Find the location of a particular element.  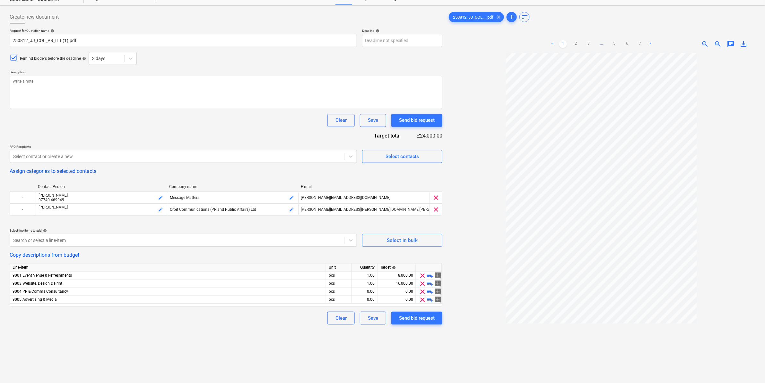

div: Select line-items to add is located at coordinates (183, 230).